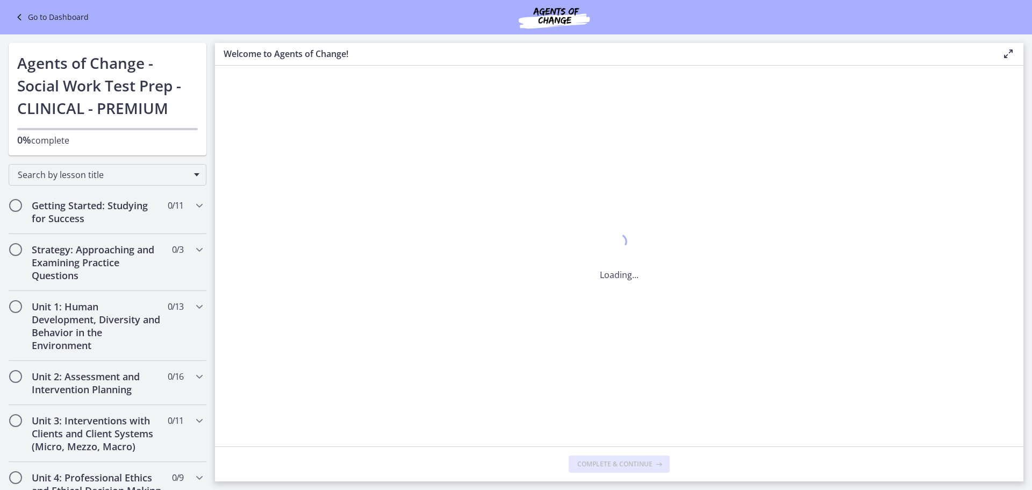 This screenshot has width=1032, height=490. What do you see at coordinates (97, 383) in the screenshot?
I see `h2: Unit 2: Assessment and Intervention Planning` at bounding box center [97, 383].